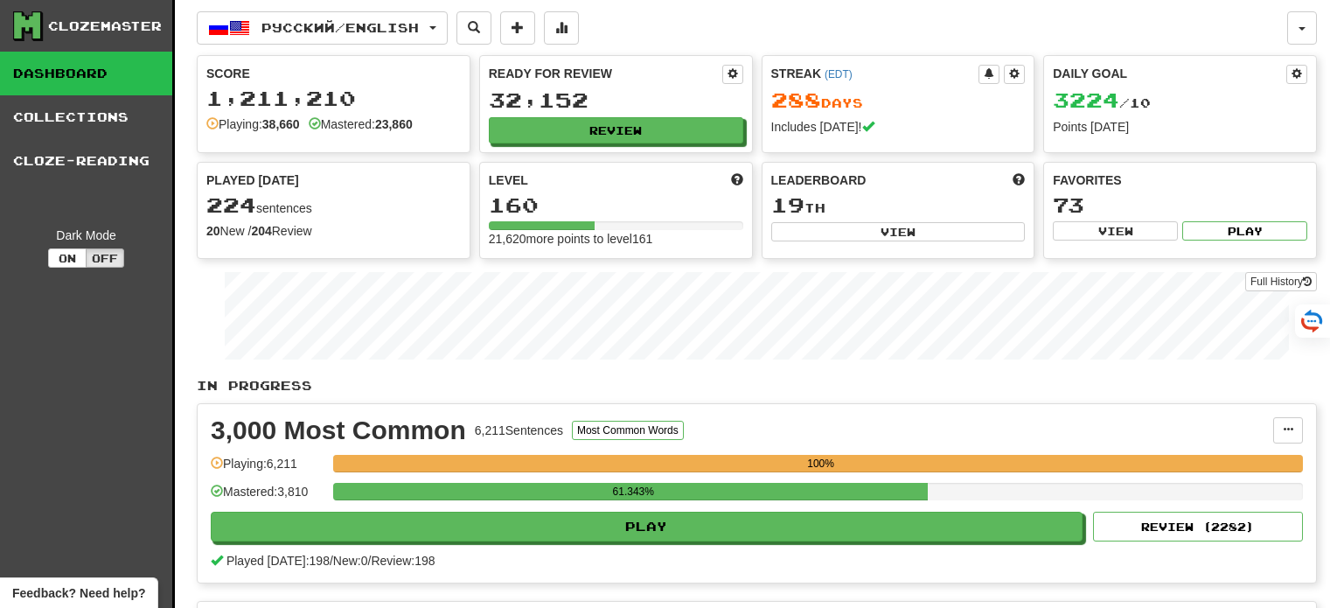 Image resolution: width=1330 pixels, height=608 pixels. Describe the element at coordinates (1086, 100) in the screenshot. I see `span: 3224` at that location.